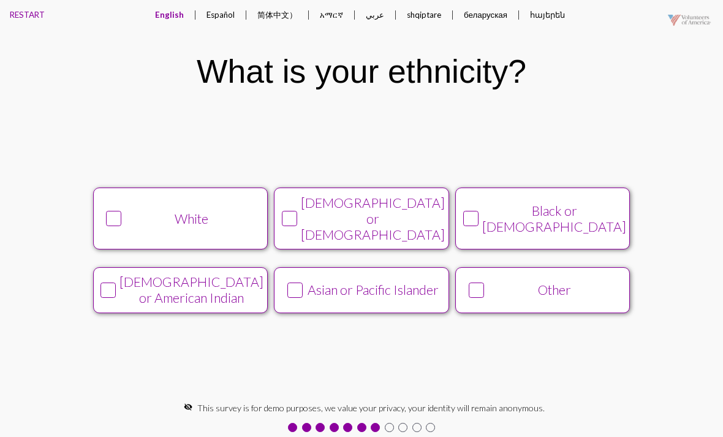  What do you see at coordinates (689, 20) in the screenshot?
I see `img: VOAmerica-1920-logo-pos-alpha-20210513.png` at bounding box center [689, 20].